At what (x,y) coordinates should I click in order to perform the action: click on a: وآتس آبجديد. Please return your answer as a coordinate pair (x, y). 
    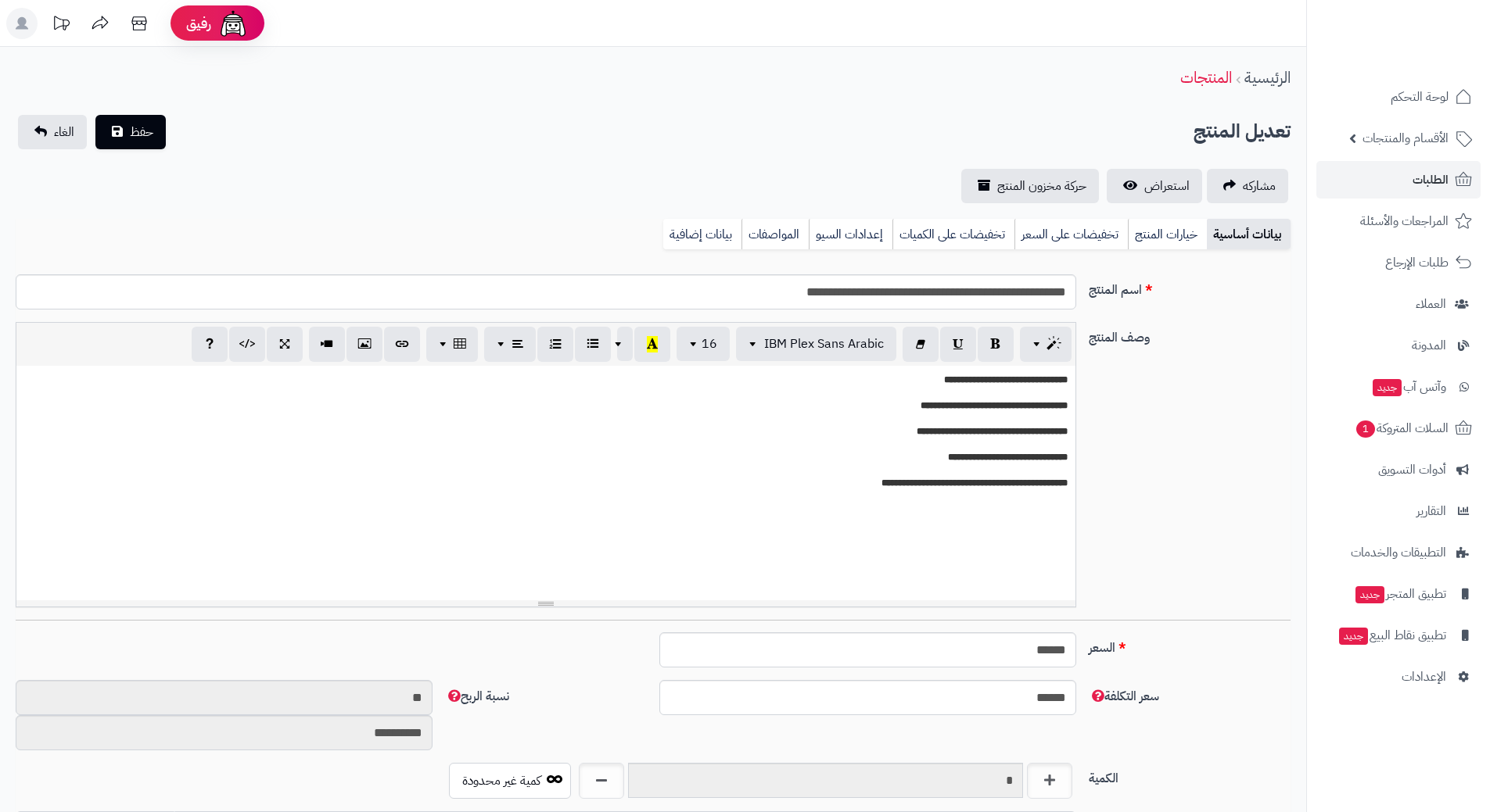
    Looking at the image, I should click on (1399, 387).